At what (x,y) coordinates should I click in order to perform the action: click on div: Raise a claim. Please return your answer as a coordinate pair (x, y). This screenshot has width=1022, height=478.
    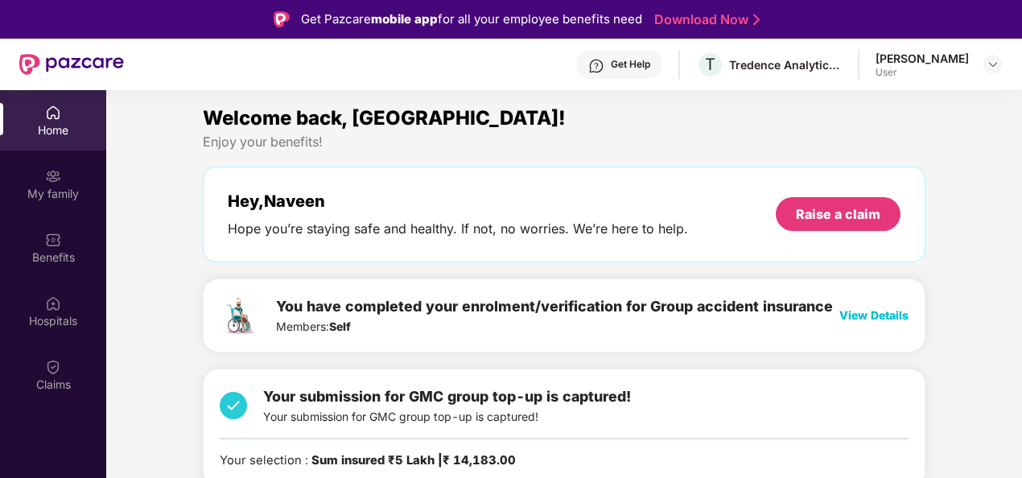
    Looking at the image, I should click on (838, 214).